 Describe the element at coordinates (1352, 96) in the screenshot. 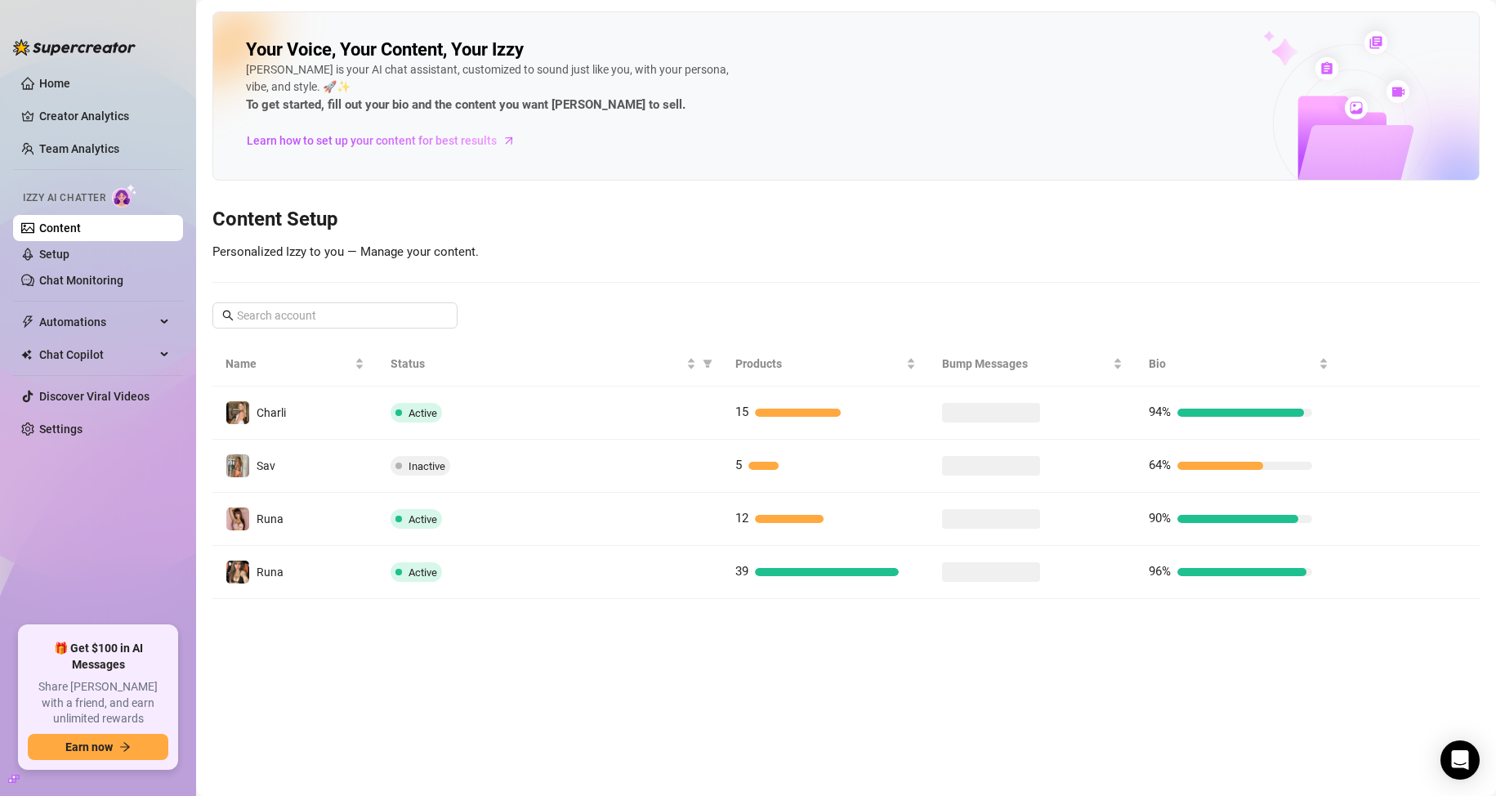

I see `img: ai-chatter-content-library-cLFOSyPT.png` at that location.